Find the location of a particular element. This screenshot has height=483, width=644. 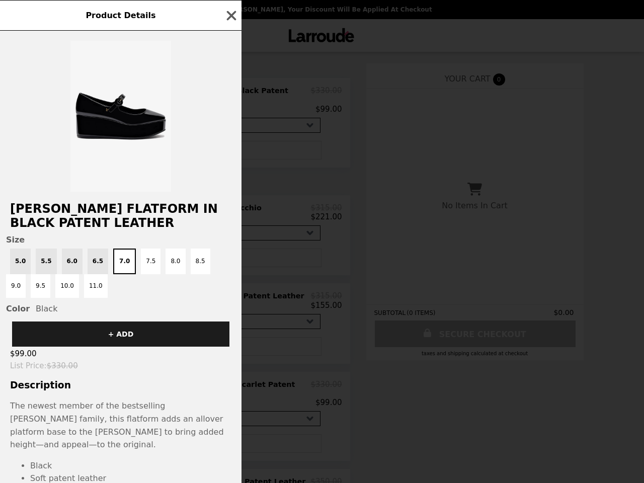

button: 11.0 is located at coordinates (96, 286).